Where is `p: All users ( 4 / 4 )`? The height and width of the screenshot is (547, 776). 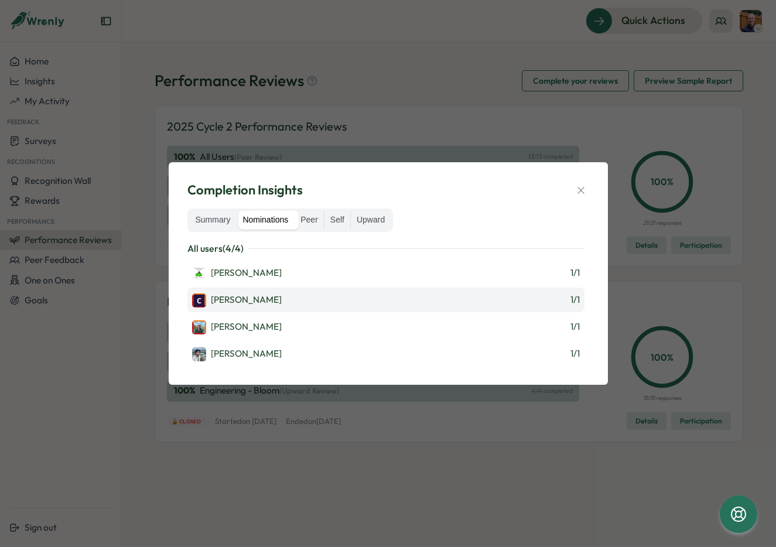 p: All users ( 4 / 4 ) is located at coordinates (216, 248).